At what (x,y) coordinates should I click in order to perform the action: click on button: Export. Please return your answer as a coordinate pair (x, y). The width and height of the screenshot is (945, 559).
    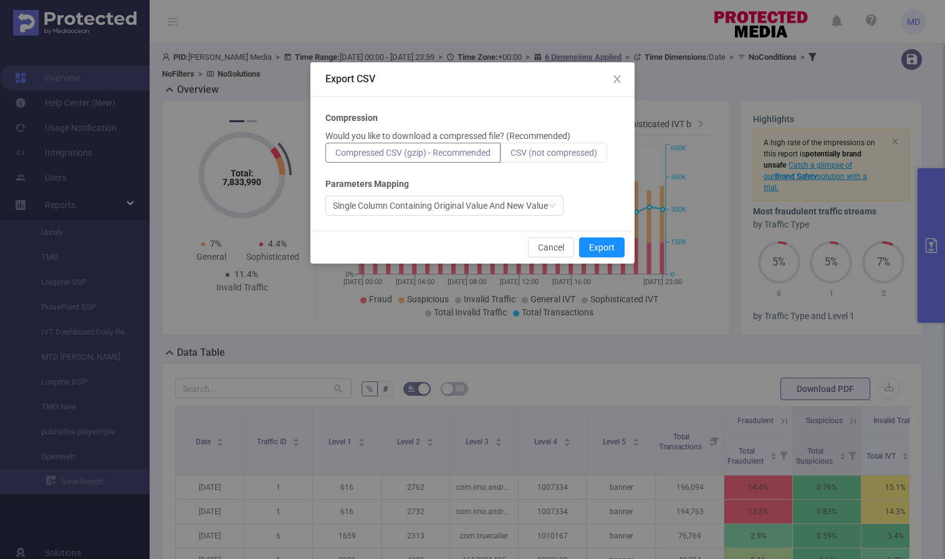
    Looking at the image, I should click on (602, 247).